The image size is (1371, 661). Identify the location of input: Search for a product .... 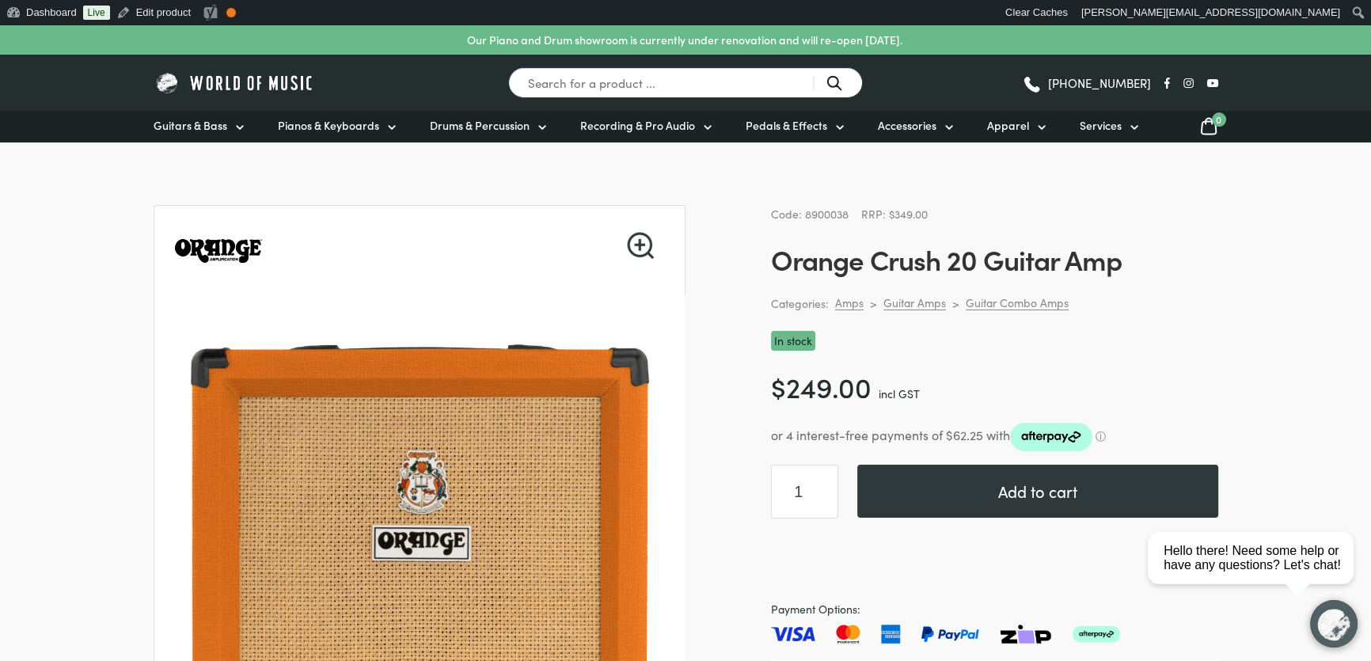
(686, 82).